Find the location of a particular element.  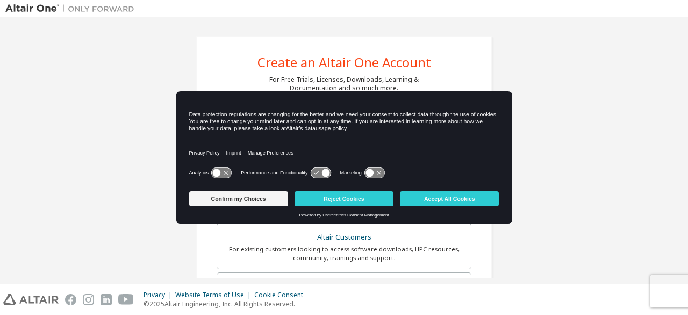

img: altair_logo.svg is located at coordinates (31, 299).